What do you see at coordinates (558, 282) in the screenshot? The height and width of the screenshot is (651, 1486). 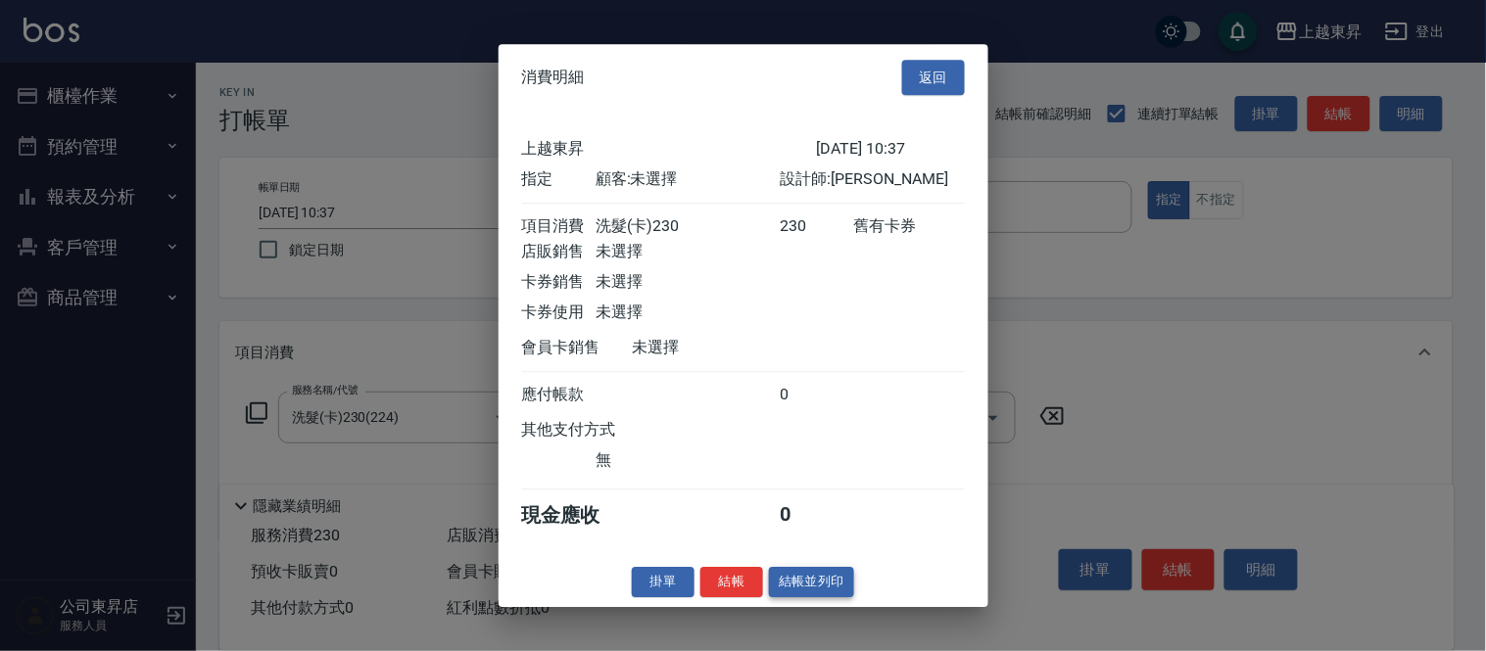 I see `div: 卡券銷售` at bounding box center [558, 282].